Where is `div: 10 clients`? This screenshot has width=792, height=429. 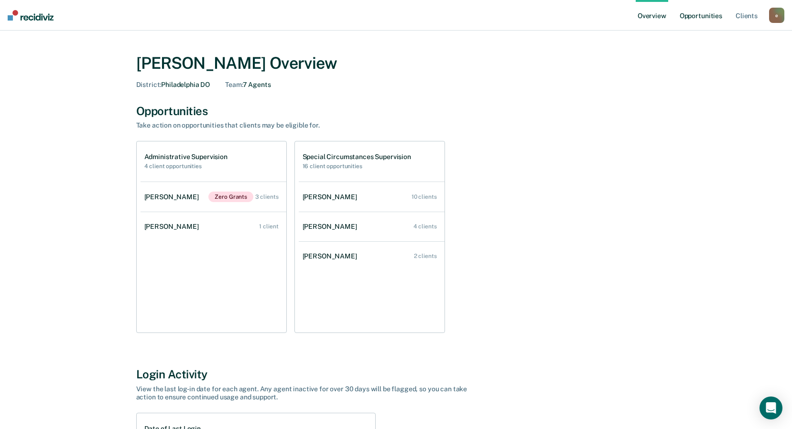
div: 10 clients is located at coordinates (424, 197).